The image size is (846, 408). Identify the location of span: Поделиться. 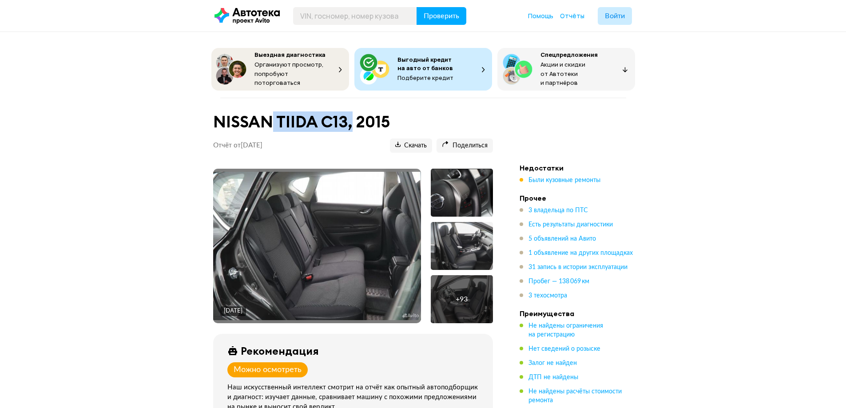
(464, 146).